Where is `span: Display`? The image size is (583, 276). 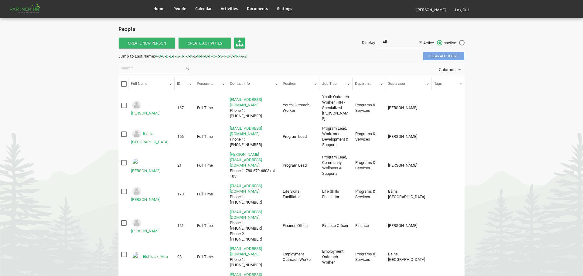
span: Display is located at coordinates (368, 42).